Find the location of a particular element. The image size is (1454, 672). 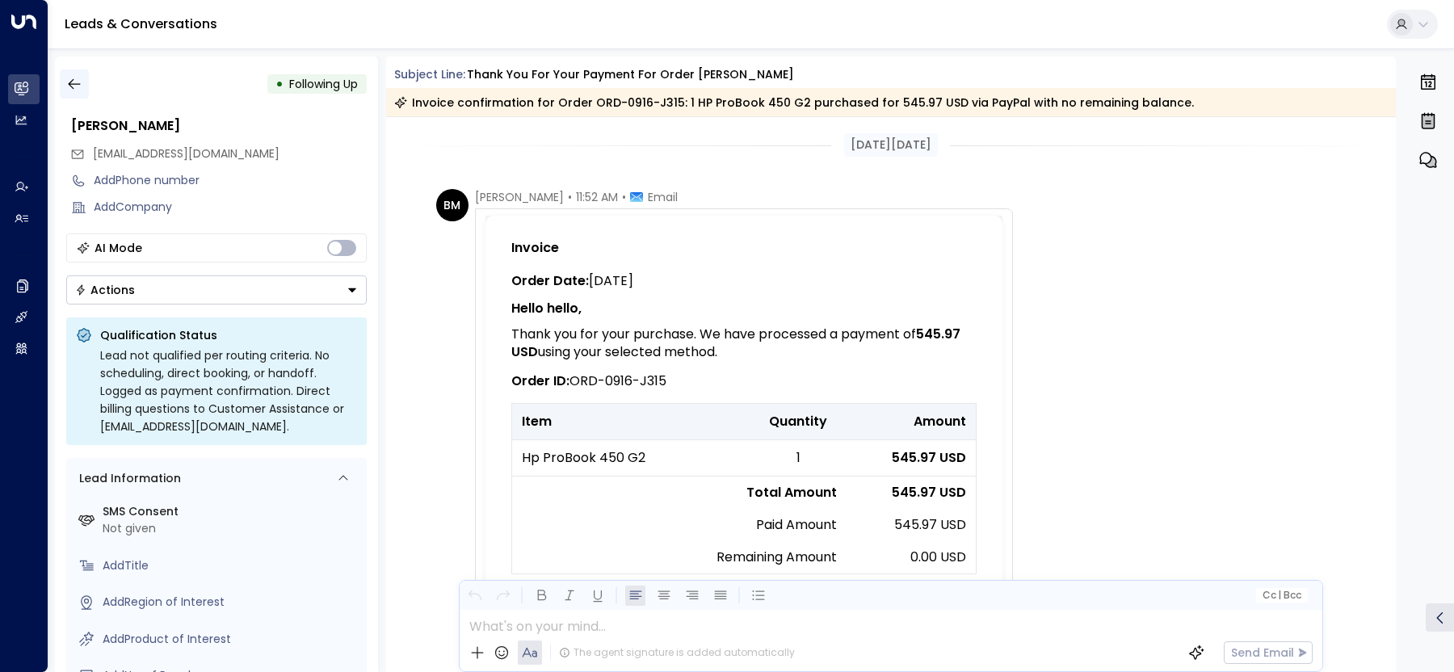

span: Subject Line: is located at coordinates (430, 74).